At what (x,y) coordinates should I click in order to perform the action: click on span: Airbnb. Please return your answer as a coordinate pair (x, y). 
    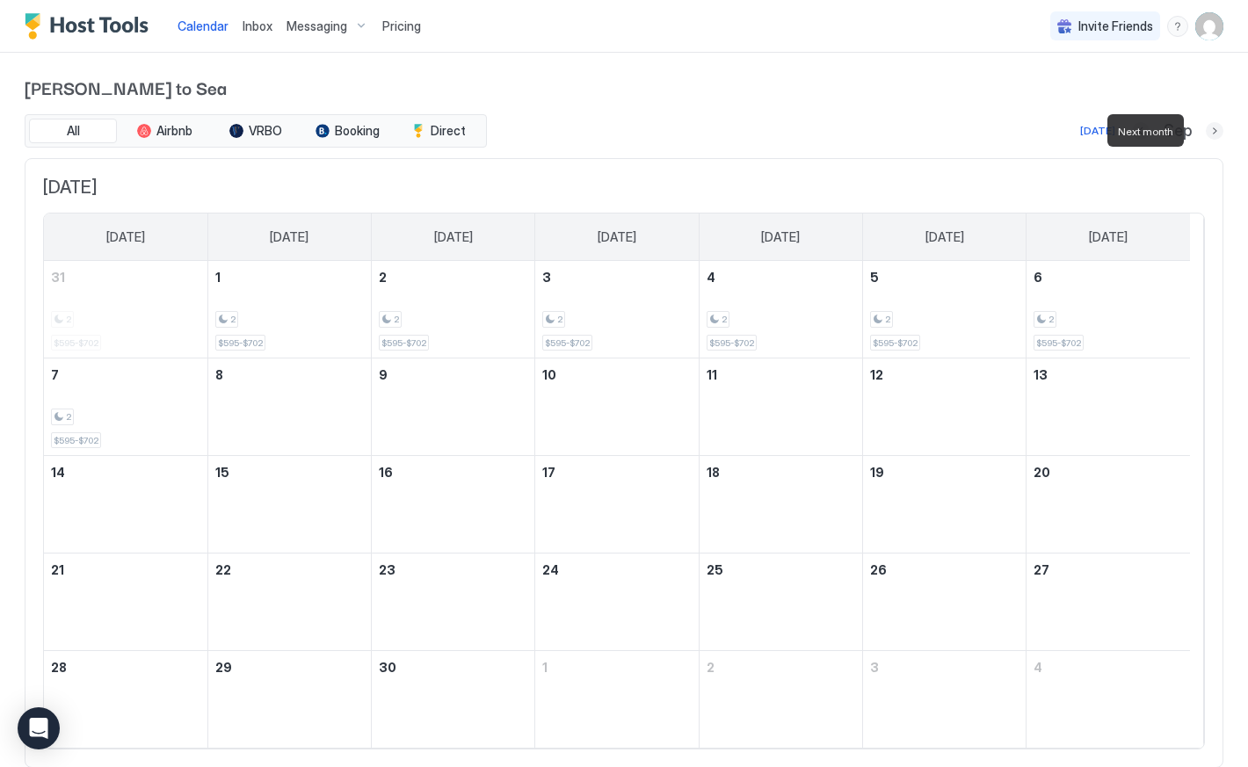
    Looking at the image, I should click on (174, 131).